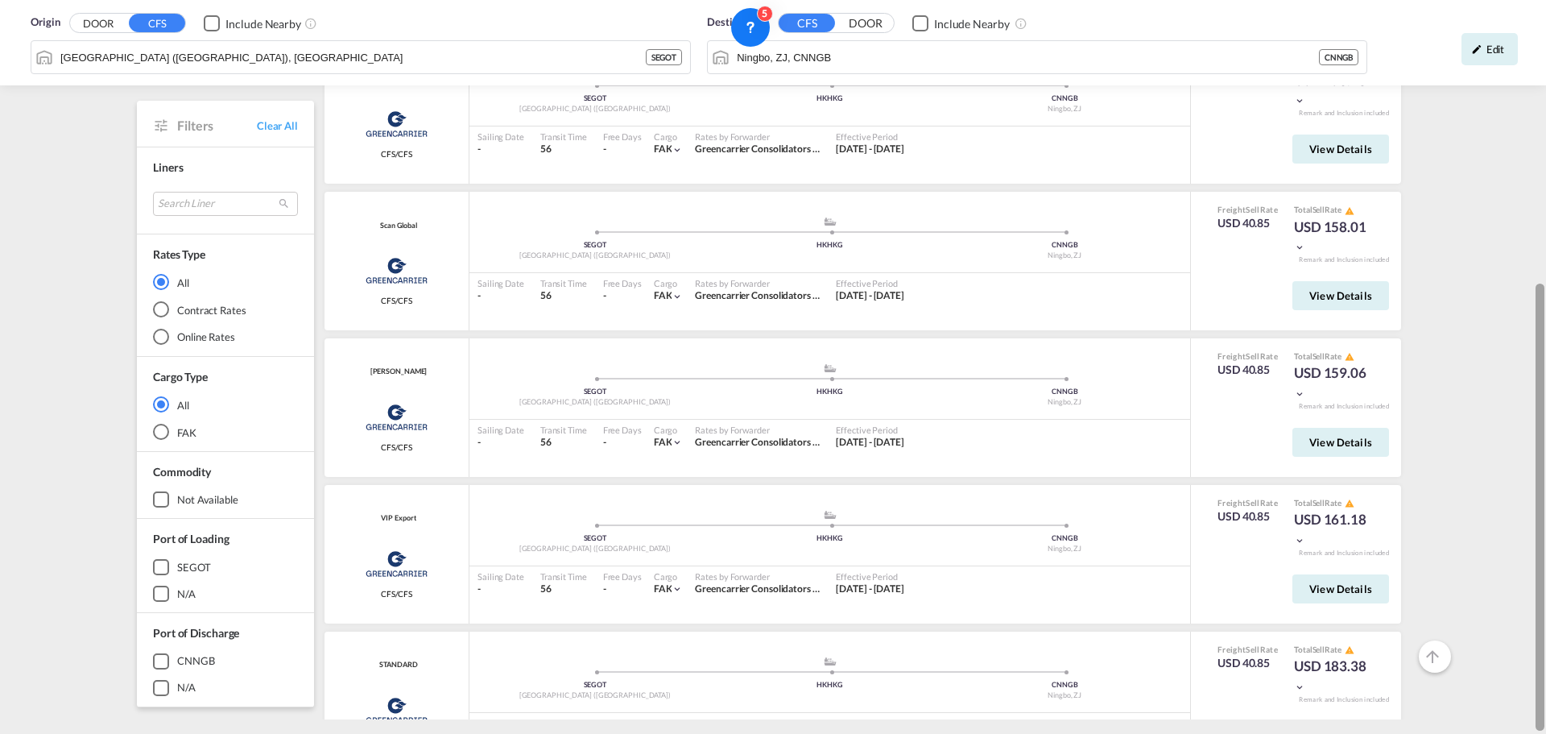  Describe the element at coordinates (396, 664) in the screenshot. I see `span: STANDARD` at that location.